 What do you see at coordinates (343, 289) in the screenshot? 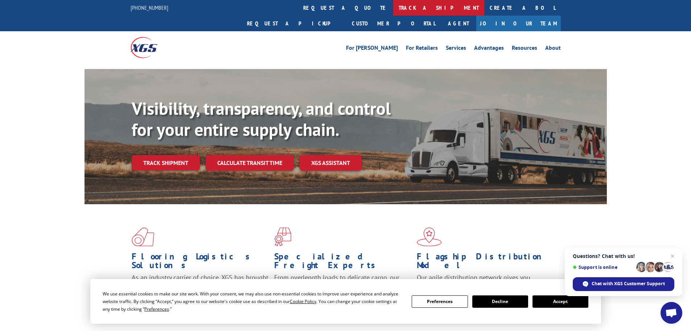
I see `p: From overlength loads to delicate cargo, our experienced staff knows the best way to move your fr...` at bounding box center [343, 289].